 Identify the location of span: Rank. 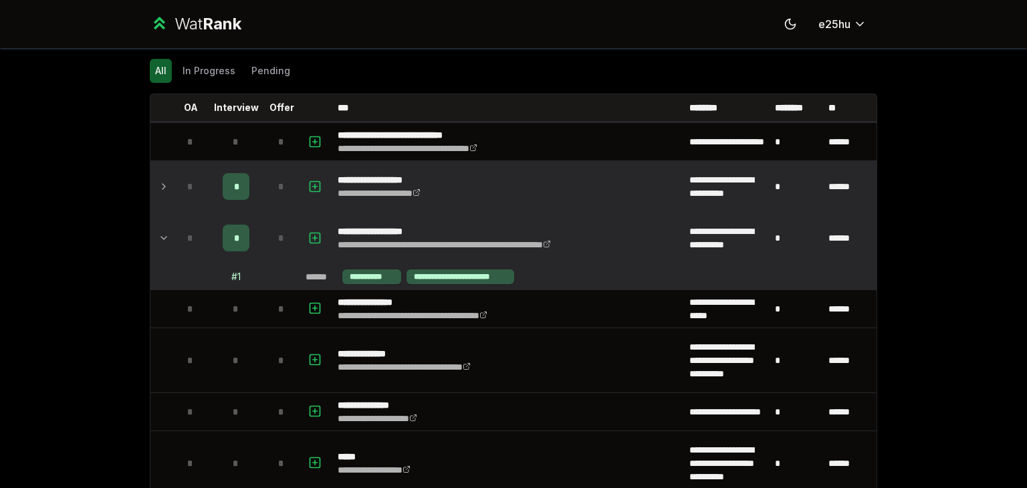
(222, 23).